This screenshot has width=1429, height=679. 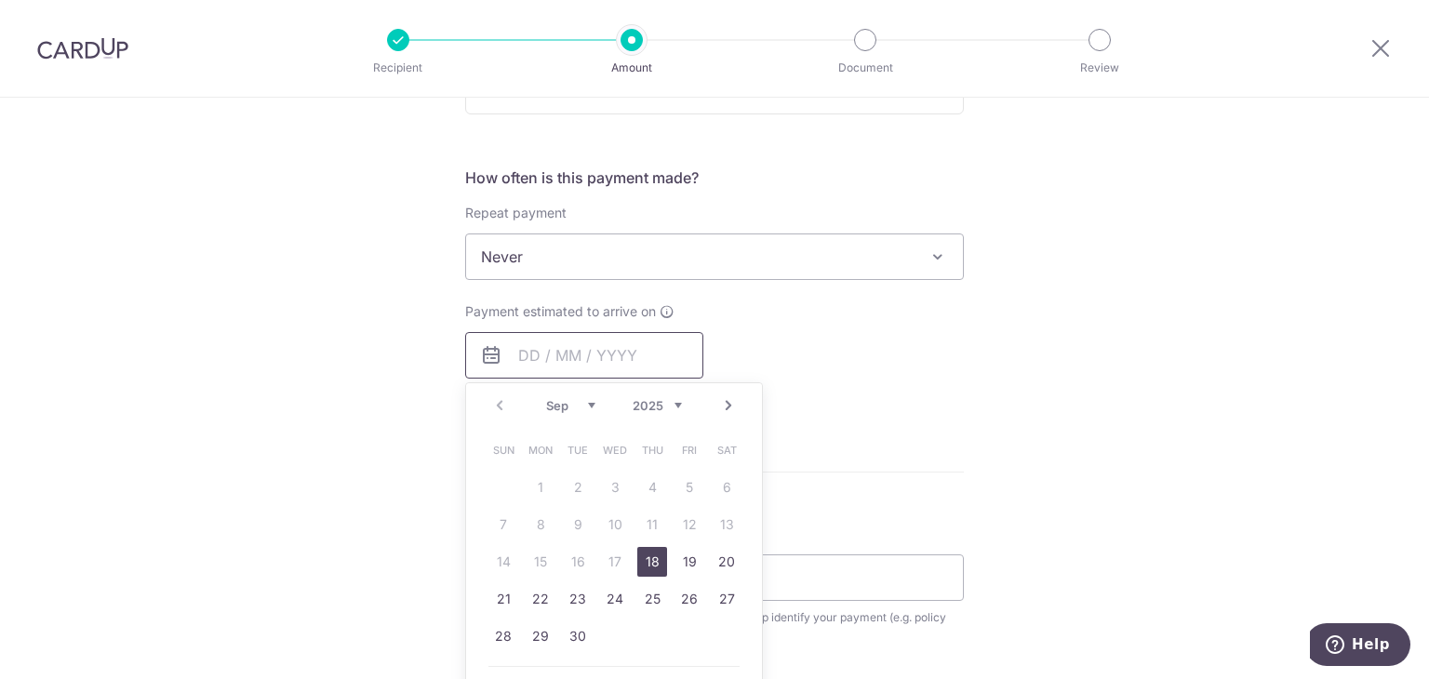 What do you see at coordinates (727, 599) in the screenshot?
I see `a: 27` at bounding box center [727, 599].